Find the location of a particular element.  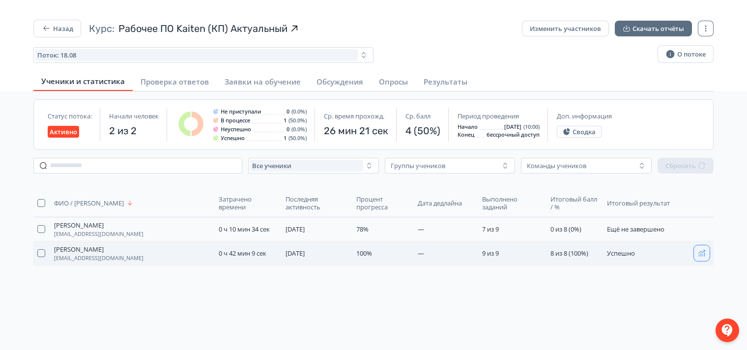

span: 0 из 8 (0%) is located at coordinates (566, 229).